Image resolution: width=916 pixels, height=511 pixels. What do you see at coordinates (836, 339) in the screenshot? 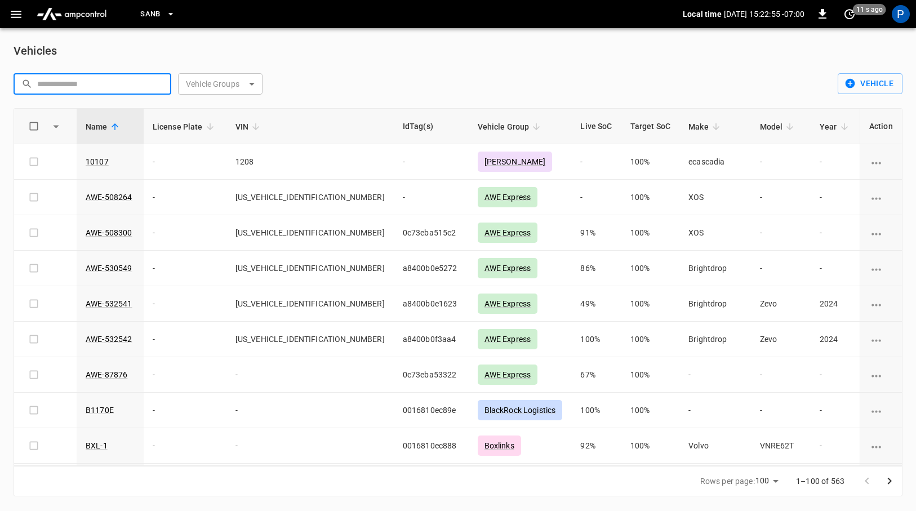
I see `td: 2024` at bounding box center [836, 339].